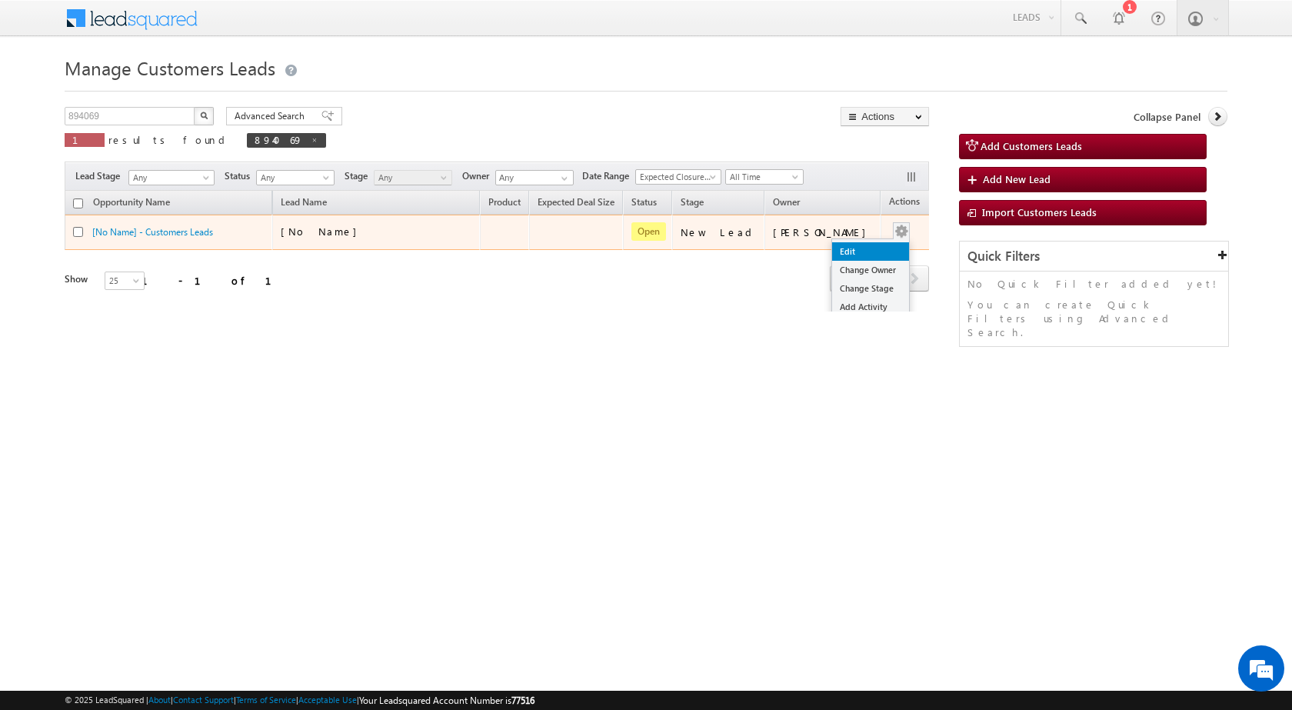 The width and height of the screenshot is (1292, 710). What do you see at coordinates (169, 91) in the screenshot?
I see `div: Chat with us now` at bounding box center [169, 91].